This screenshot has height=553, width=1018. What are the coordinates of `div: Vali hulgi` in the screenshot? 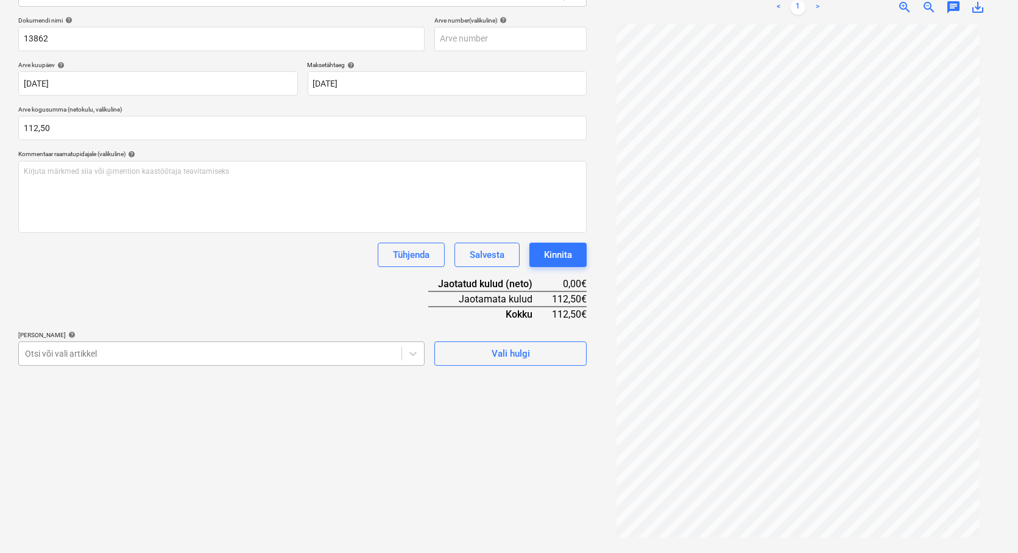 It's located at (511, 353).